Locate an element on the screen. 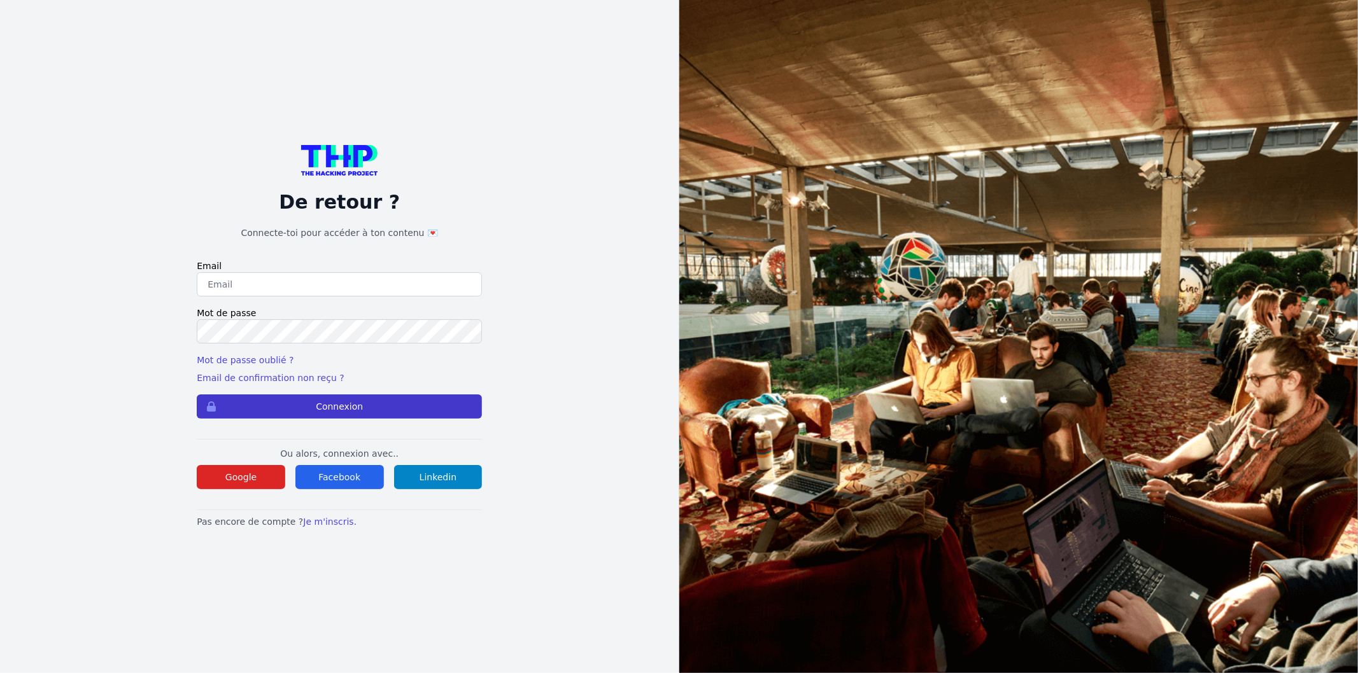  p: De retour ? is located at coordinates (339, 202).